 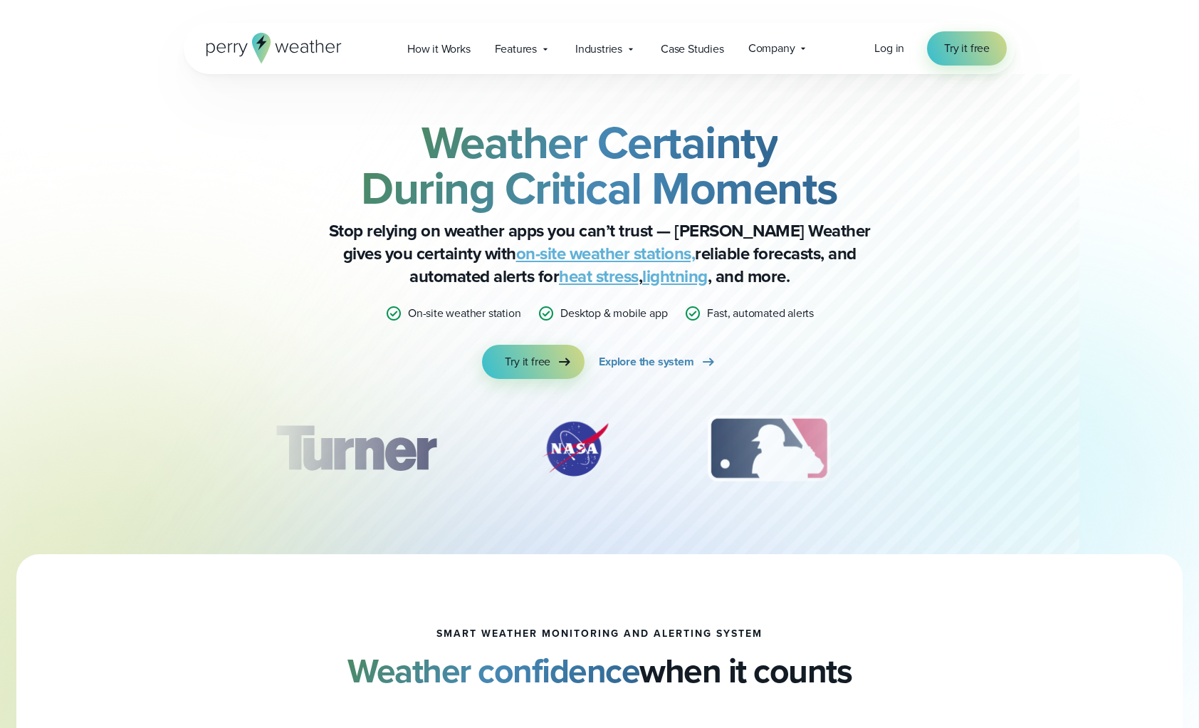 I want to click on span: Company, so click(x=772, y=48).